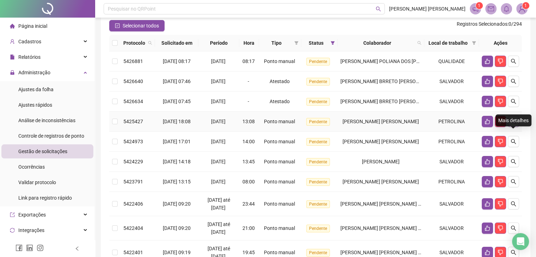  Describe the element at coordinates (133, 102) in the screenshot. I see `span: 5426634` at that location.